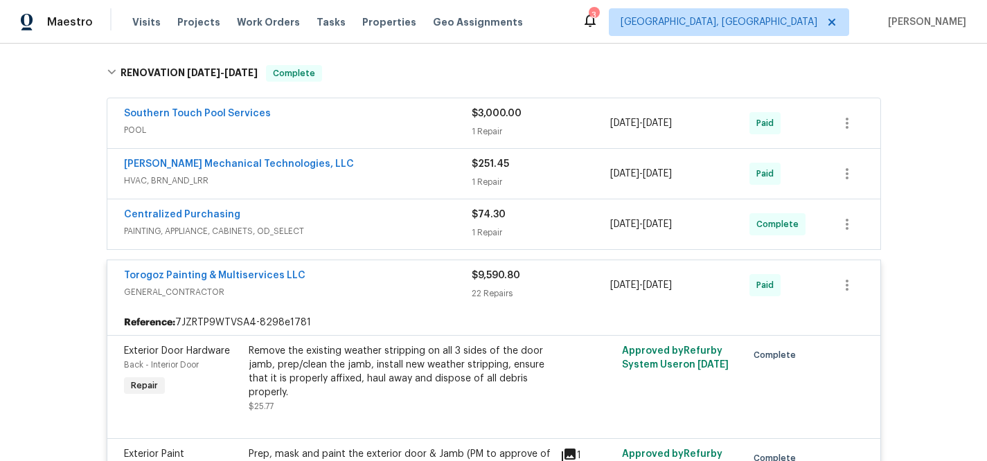 The width and height of the screenshot is (987, 461). What do you see at coordinates (268, 22) in the screenshot?
I see `span: Work Orders` at bounding box center [268, 22].